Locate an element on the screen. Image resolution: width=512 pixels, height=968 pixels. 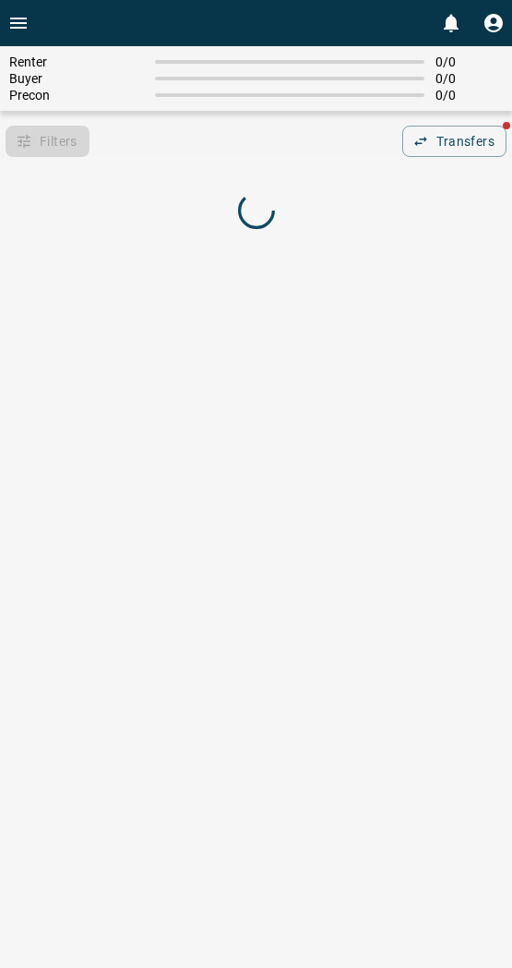
span: Precon is located at coordinates (77, 95).